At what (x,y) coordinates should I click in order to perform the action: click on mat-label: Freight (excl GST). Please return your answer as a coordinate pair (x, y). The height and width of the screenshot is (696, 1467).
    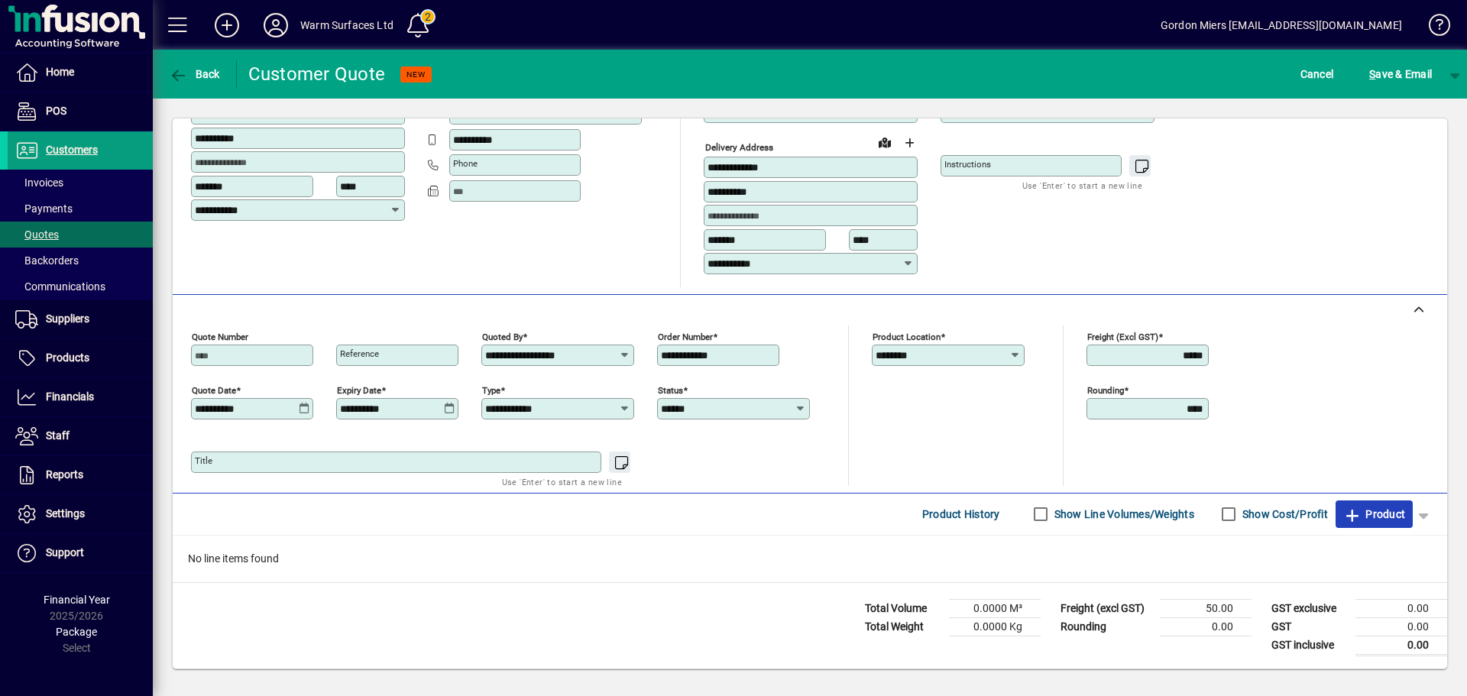
    Looking at the image, I should click on (1123, 336).